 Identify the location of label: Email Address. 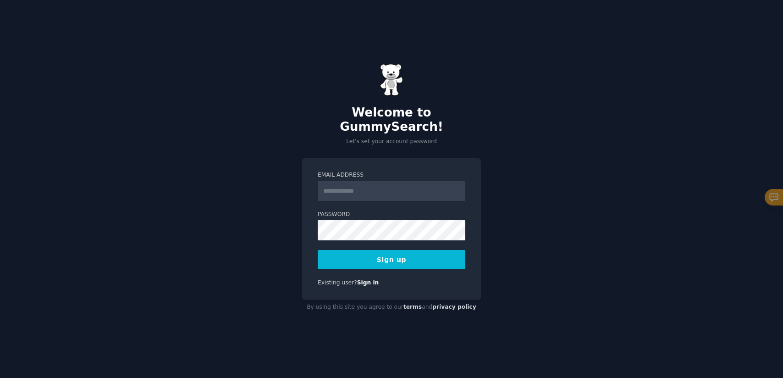
(392, 175).